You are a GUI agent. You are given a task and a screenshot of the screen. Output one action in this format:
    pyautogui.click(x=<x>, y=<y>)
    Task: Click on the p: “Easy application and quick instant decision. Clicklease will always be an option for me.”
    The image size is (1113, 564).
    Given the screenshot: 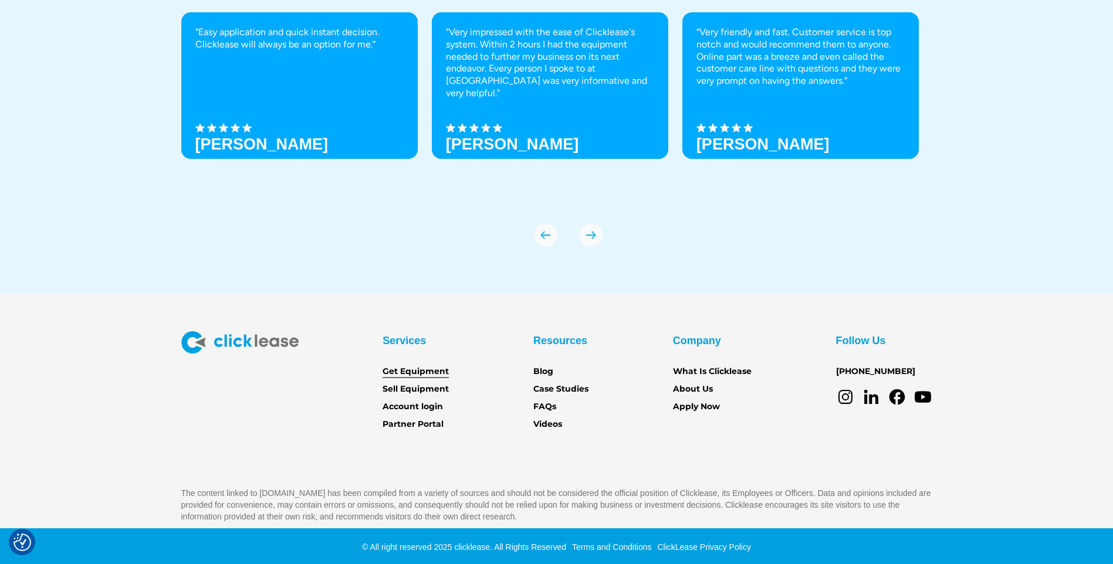 What is the action you would take?
    pyautogui.click(x=299, y=39)
    